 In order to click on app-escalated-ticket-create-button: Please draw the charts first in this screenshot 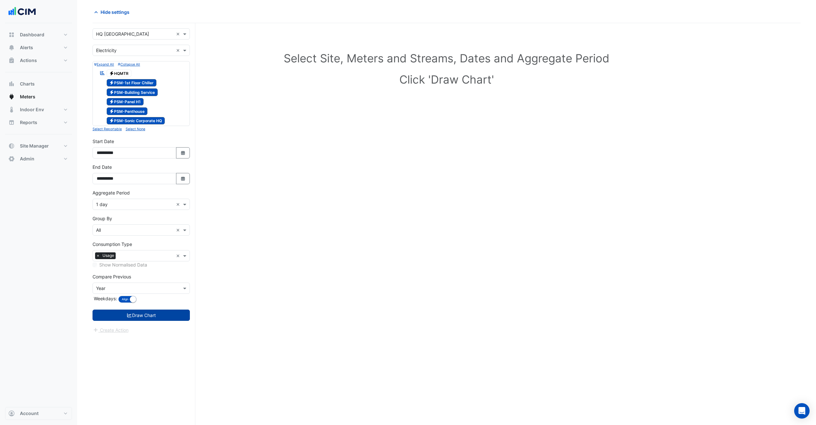, I will do `click(111, 329)`.